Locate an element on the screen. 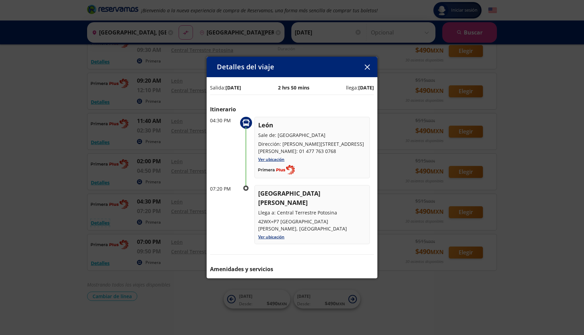 This screenshot has width=584, height=335. p: 2 hrs 50 mins is located at coordinates (293, 87).